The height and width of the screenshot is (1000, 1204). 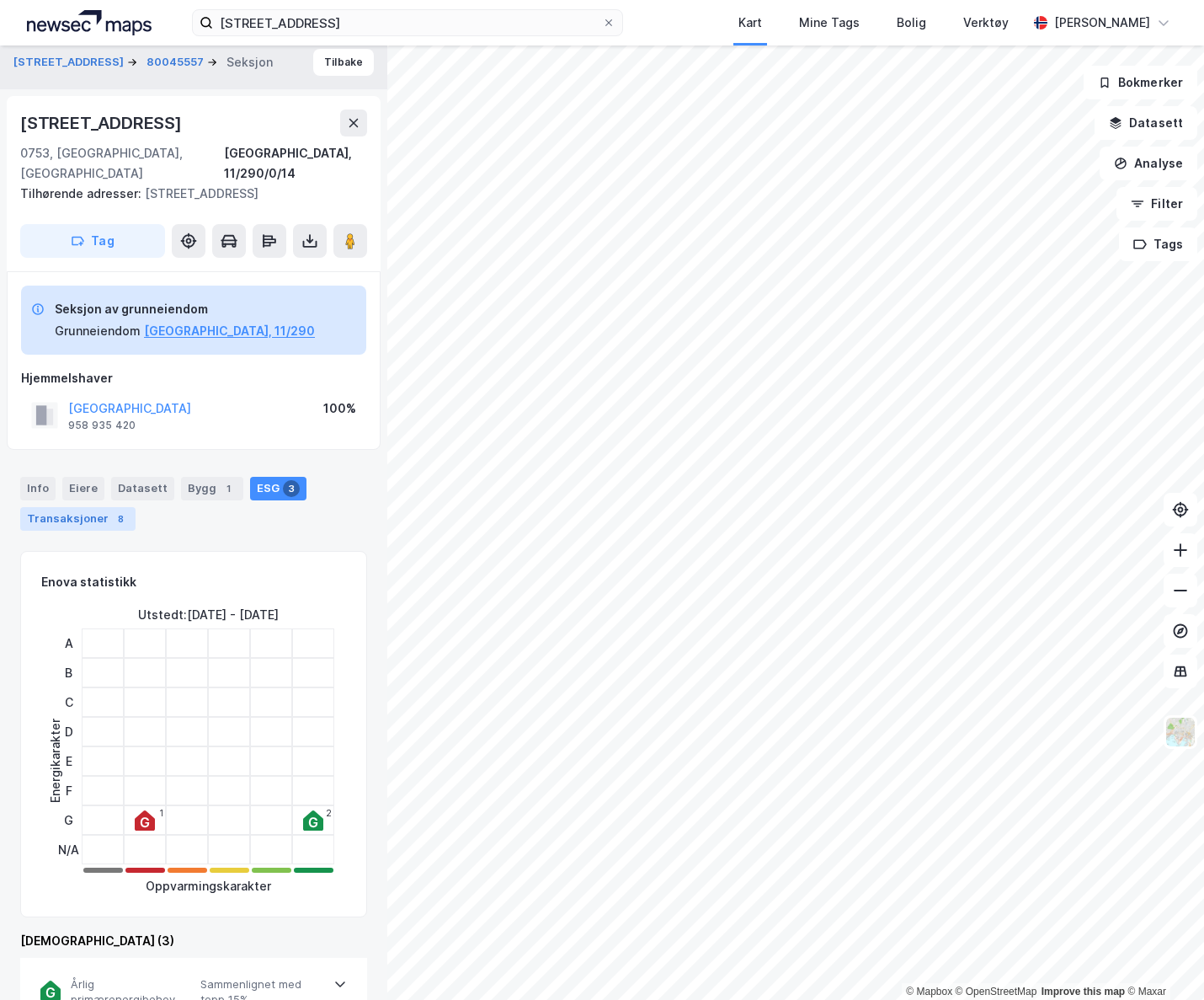 What do you see at coordinates (1148, 164) in the screenshot?
I see `button: Analyse` at bounding box center [1148, 164].